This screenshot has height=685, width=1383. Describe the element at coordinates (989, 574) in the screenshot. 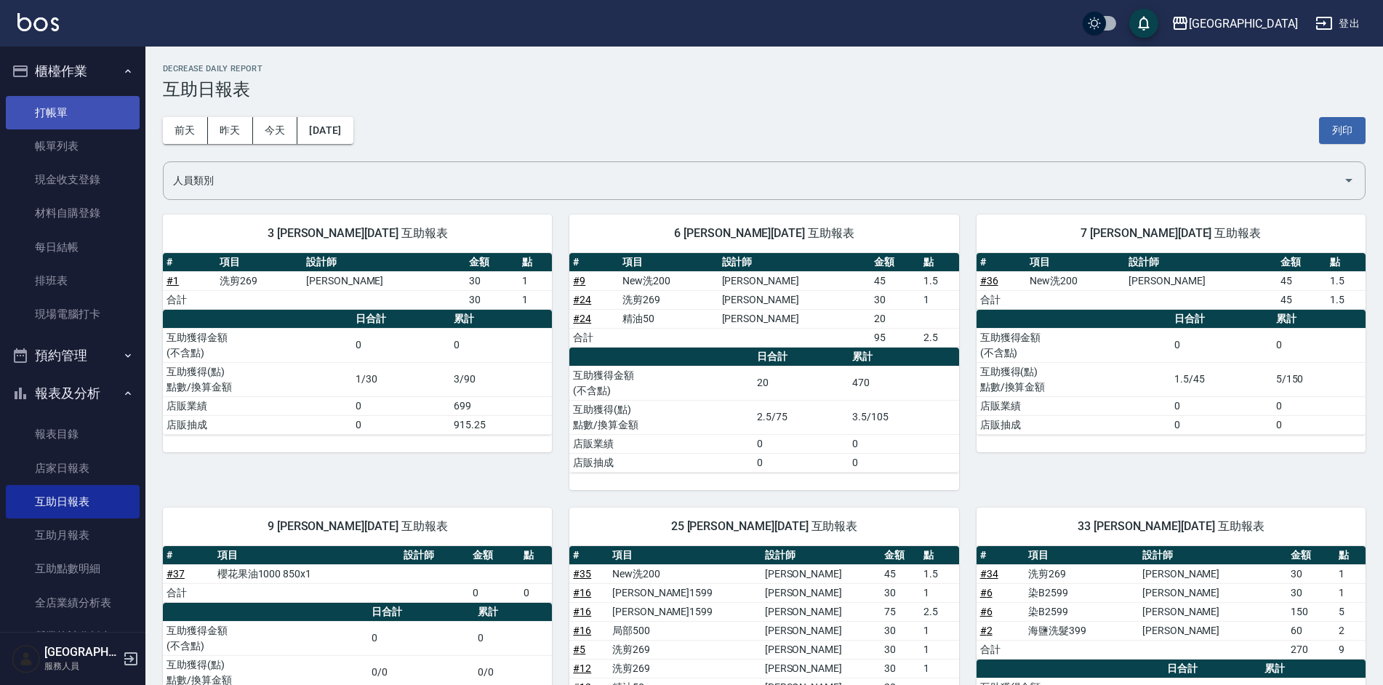

I see `a: #34` at that location.